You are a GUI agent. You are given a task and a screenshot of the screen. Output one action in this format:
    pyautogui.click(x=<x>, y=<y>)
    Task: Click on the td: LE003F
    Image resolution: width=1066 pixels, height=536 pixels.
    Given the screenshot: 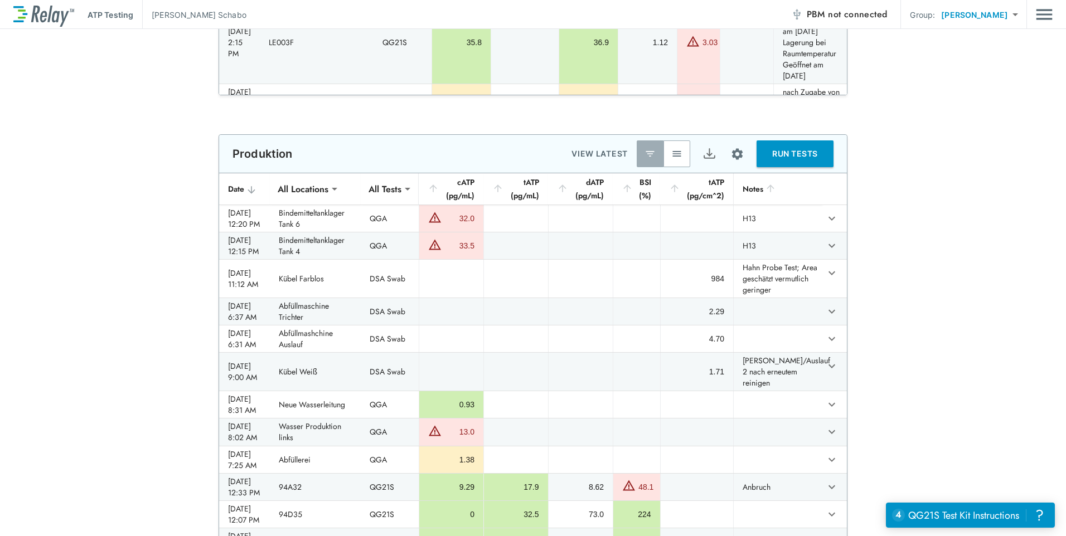 What is the action you would take?
    pyautogui.click(x=317, y=42)
    